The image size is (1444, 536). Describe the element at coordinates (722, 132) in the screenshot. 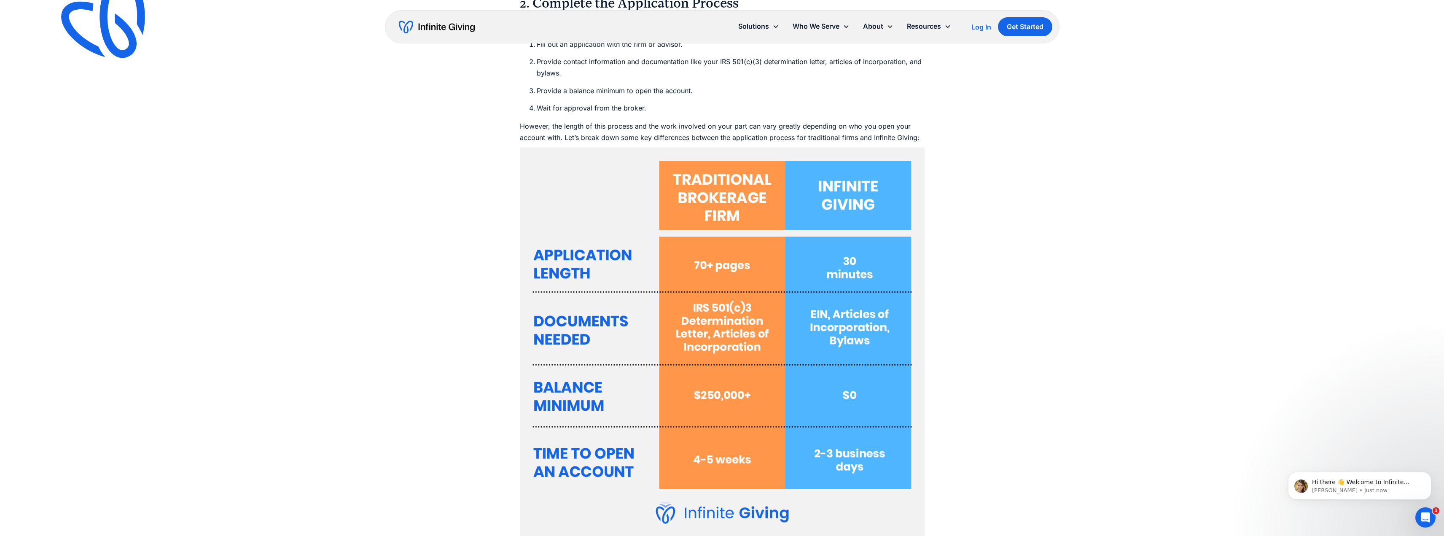

I see `p: However, the length of this process and the work involved on your part can vary greatly depending...` at that location.